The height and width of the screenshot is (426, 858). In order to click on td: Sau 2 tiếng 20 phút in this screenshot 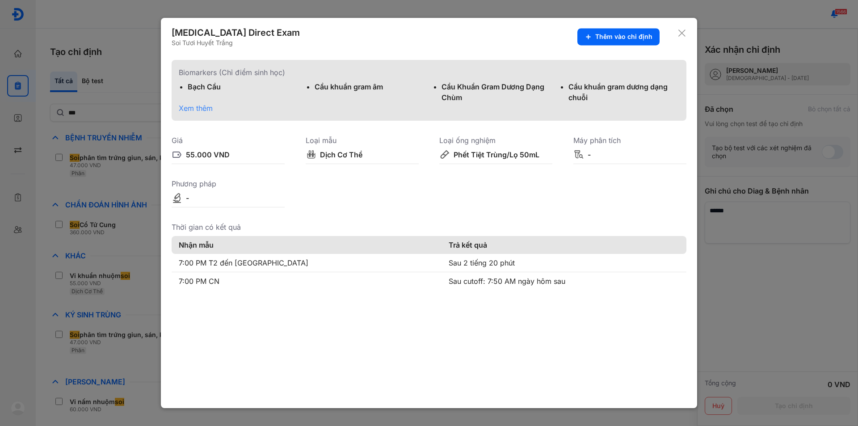, I will do `click(564, 263)`.